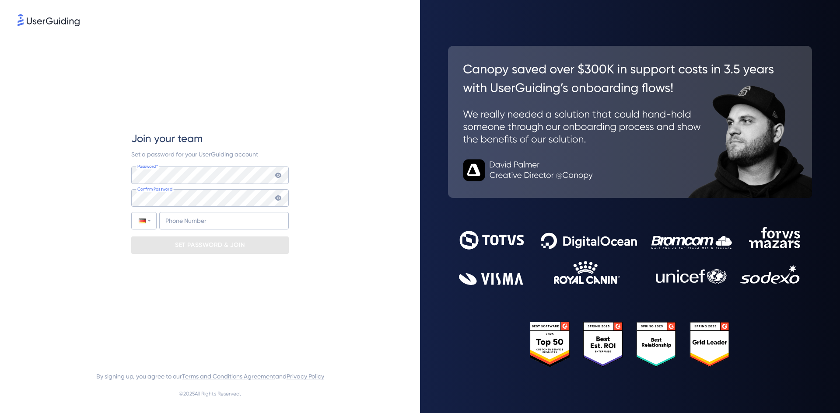 The width and height of the screenshot is (840, 413). Describe the element at coordinates (630, 345) in the screenshot. I see `img: 25303e33045975176eb484905ab012ff.svg` at that location.